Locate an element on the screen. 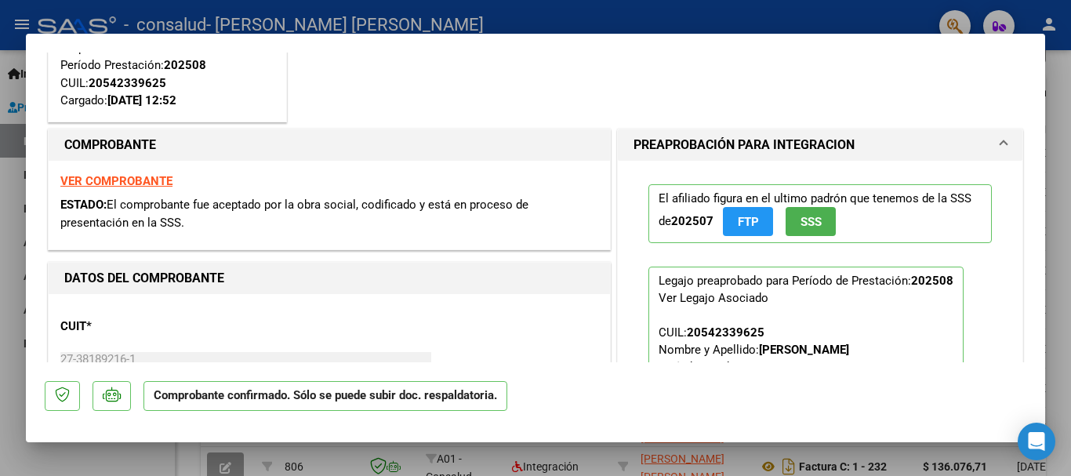  span: SSS is located at coordinates (811, 222).